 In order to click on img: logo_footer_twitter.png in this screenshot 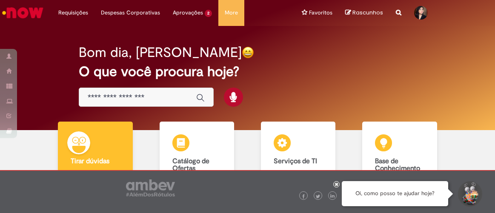, I will do `click(318, 197)`.